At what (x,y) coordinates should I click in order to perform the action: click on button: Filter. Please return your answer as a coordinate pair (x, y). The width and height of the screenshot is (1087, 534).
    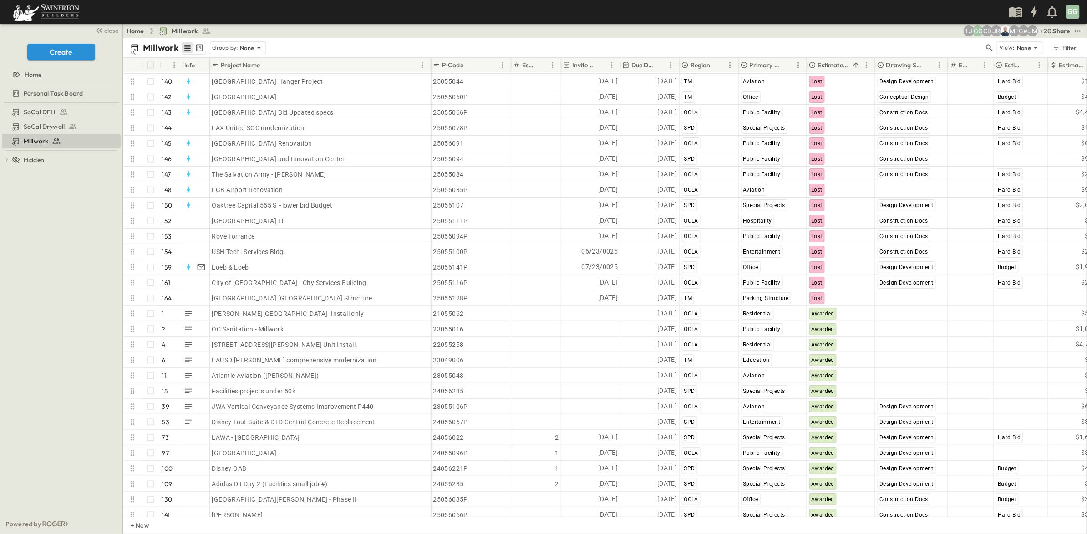
    Looking at the image, I should click on (1063, 48).